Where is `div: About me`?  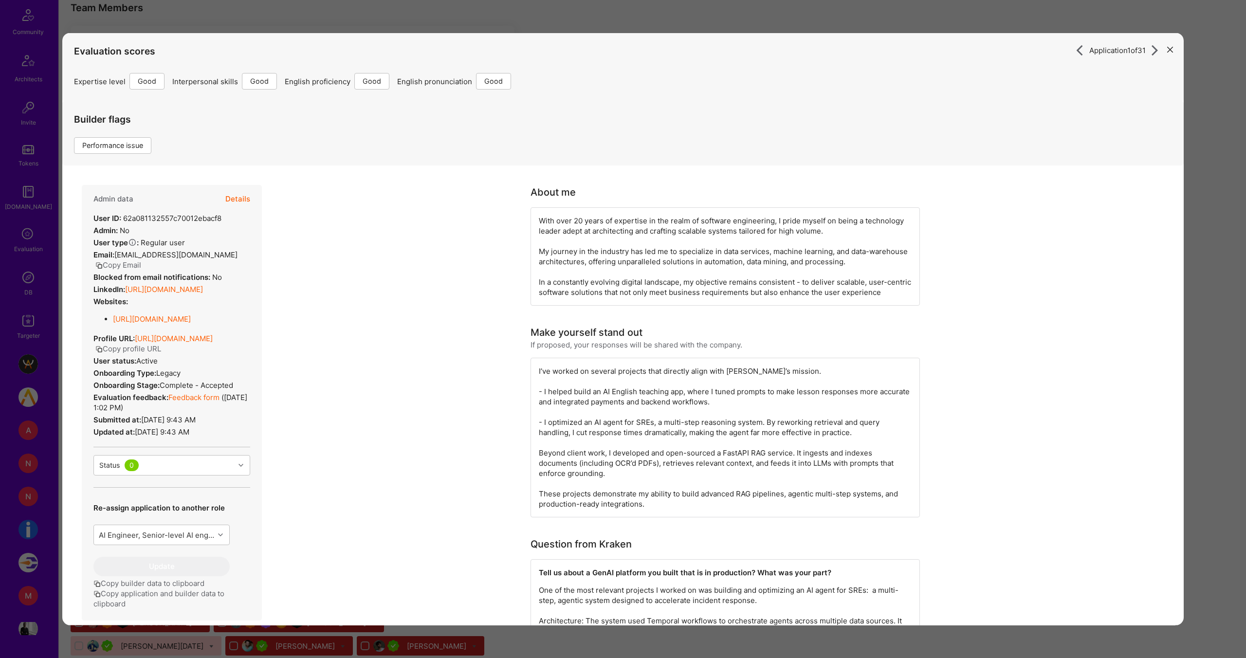 div: About me is located at coordinates (553, 192).